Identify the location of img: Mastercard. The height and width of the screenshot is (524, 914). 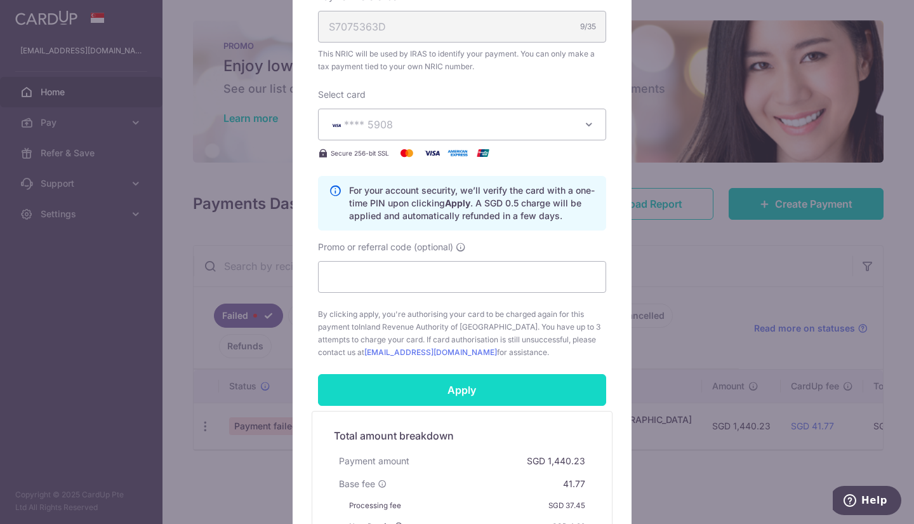
(407, 153).